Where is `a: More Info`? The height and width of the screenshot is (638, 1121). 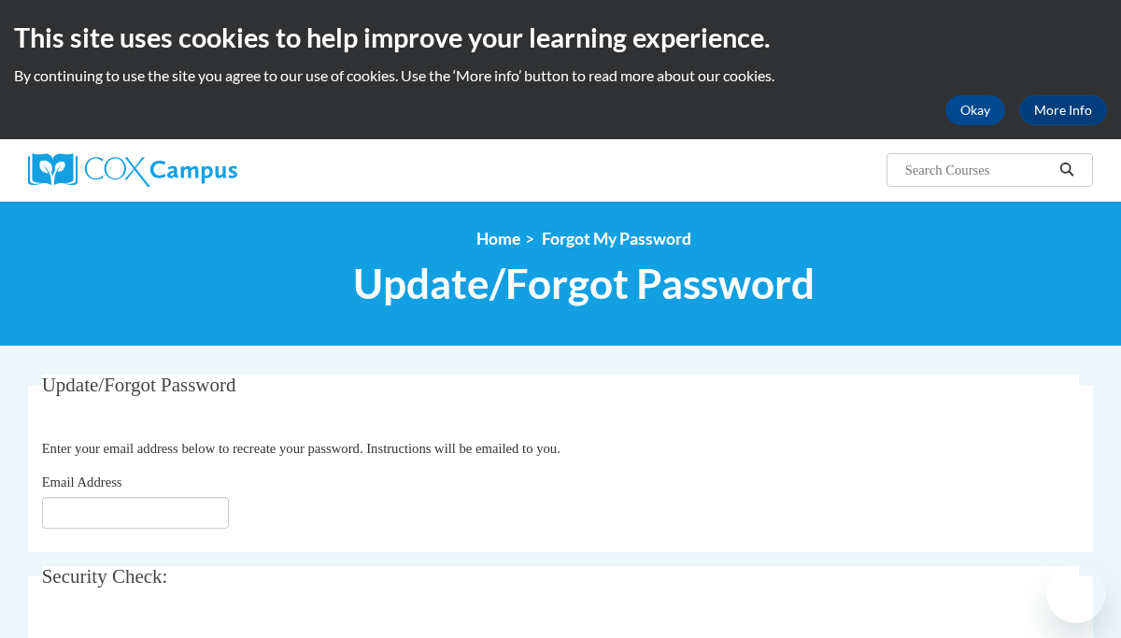
a: More Info is located at coordinates (1063, 110).